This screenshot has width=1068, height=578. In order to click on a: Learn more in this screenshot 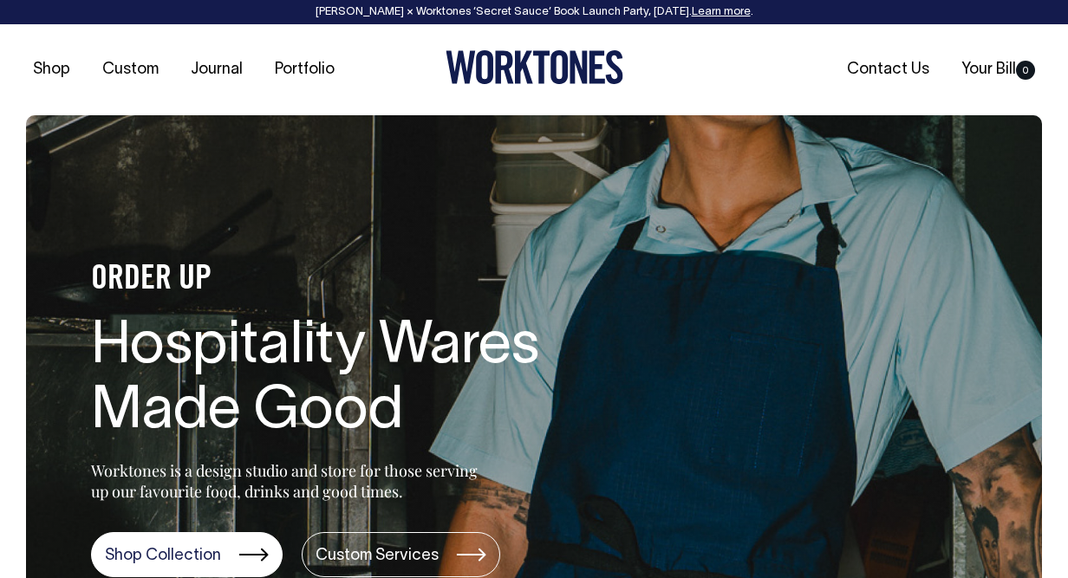, I will do `click(722, 12)`.